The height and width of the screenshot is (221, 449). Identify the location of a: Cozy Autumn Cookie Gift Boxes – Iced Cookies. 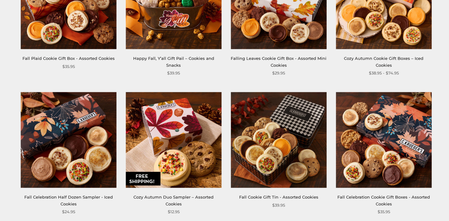
(383, 61).